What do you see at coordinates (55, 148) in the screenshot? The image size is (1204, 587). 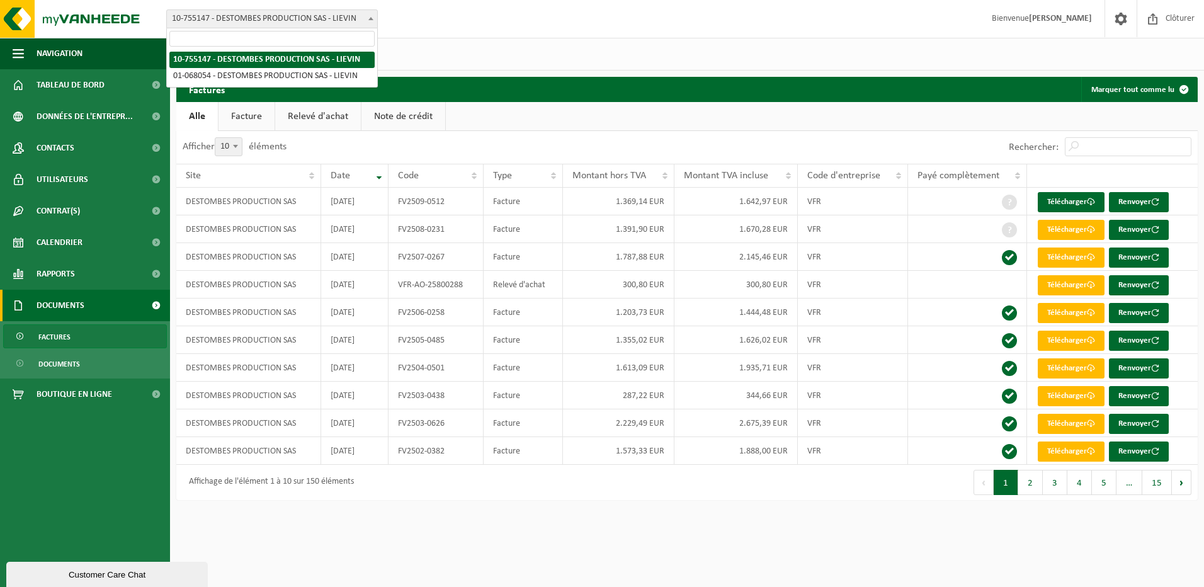 I see `span: Contacts` at bounding box center [55, 148].